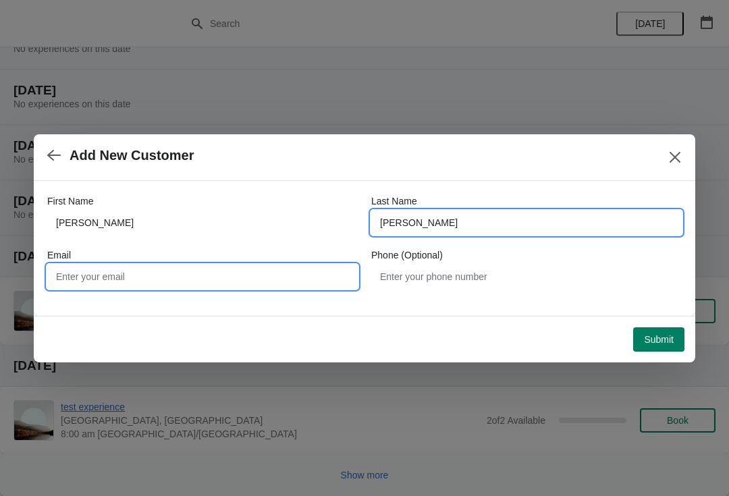  Describe the element at coordinates (526, 277) in the screenshot. I see `input: Enter your phone number` at that location.